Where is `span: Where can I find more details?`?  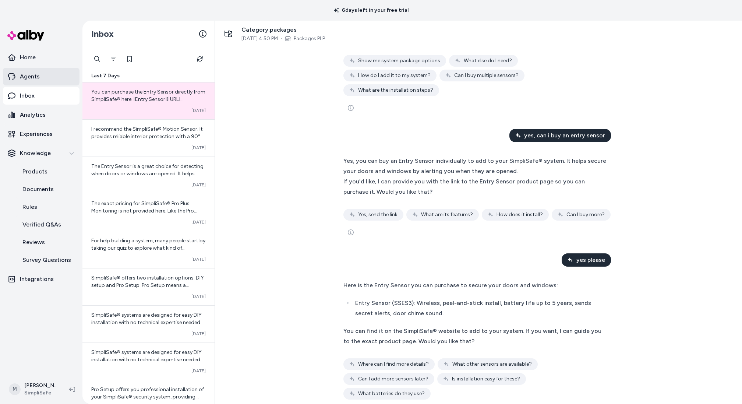
span: Where can I find more details? is located at coordinates (394, 364).